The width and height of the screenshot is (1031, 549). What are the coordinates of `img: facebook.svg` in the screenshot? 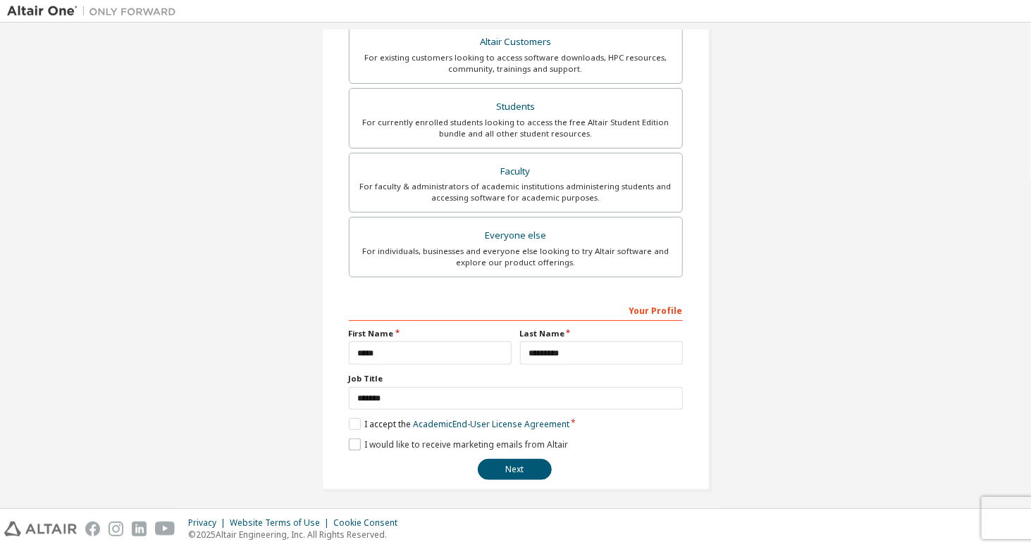 It's located at (92, 529).